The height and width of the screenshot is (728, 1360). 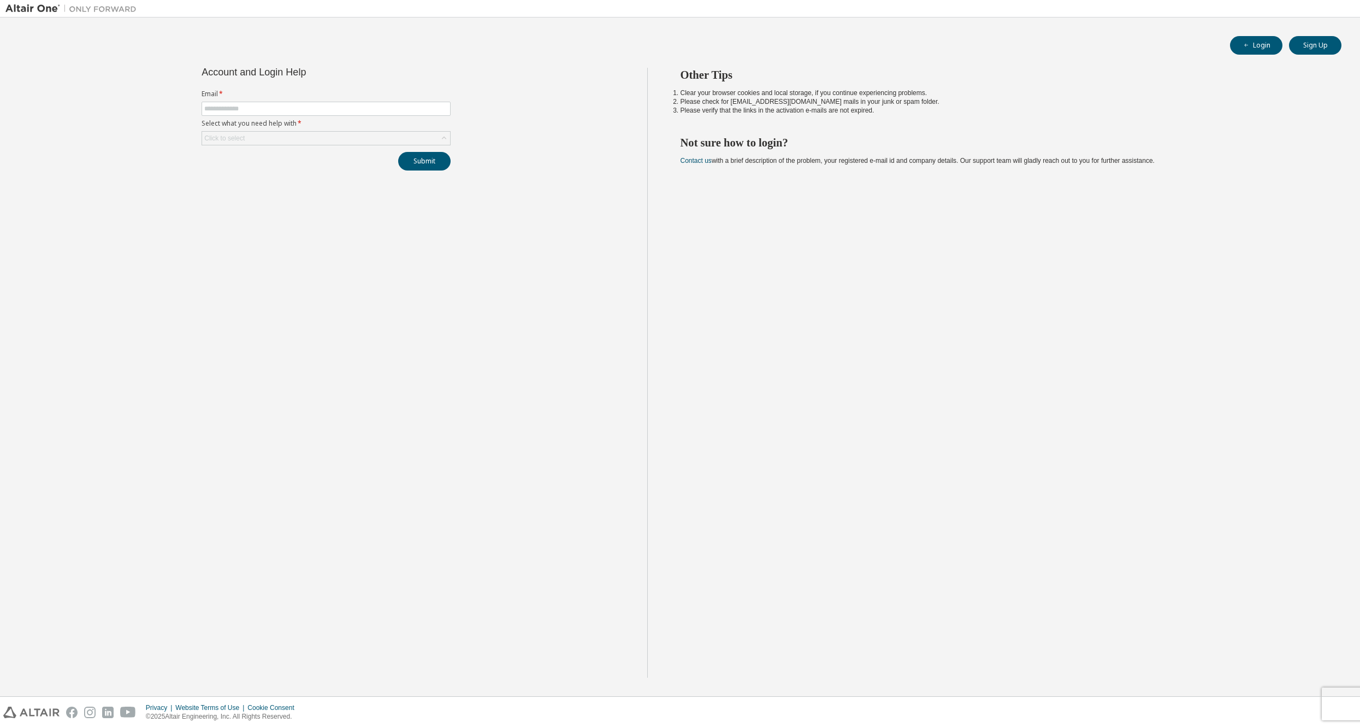 What do you see at coordinates (1256, 45) in the screenshot?
I see `button: Login` at bounding box center [1256, 45].